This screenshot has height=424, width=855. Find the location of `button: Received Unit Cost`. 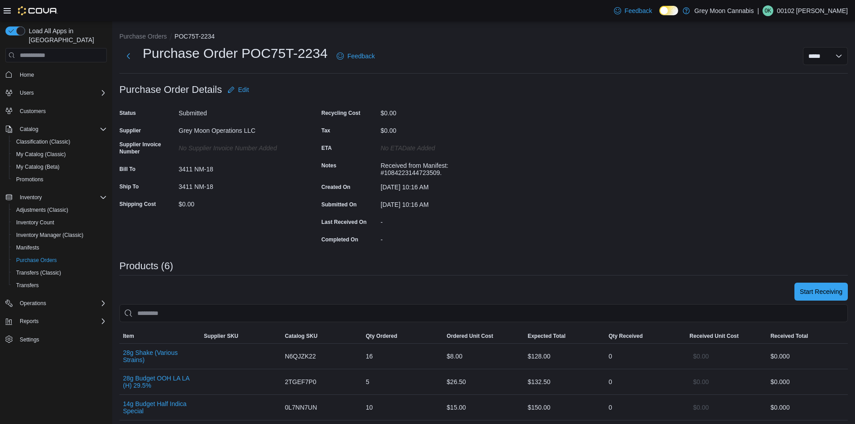

button: Received Unit Cost is located at coordinates (726, 336).